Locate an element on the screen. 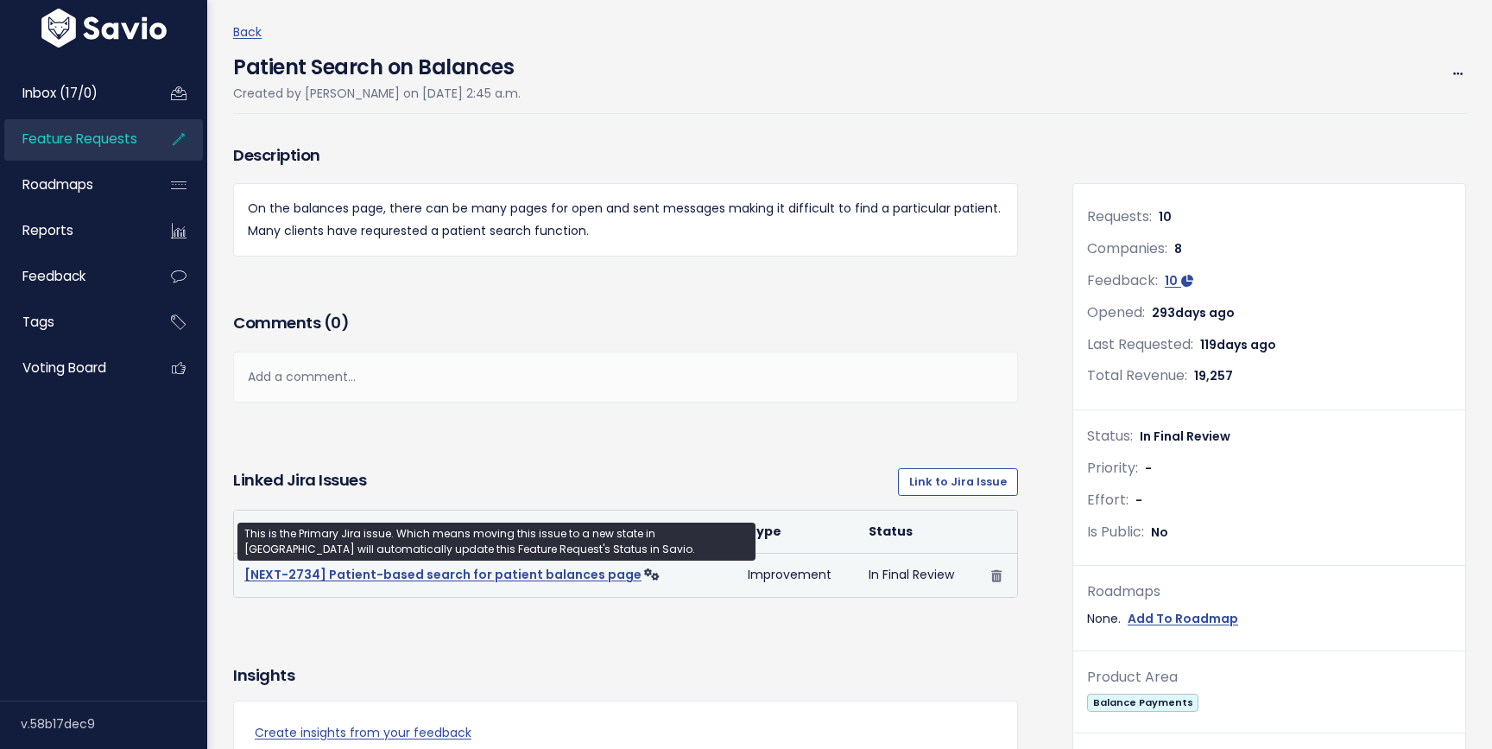 The height and width of the screenshot is (749, 1492). td: In Final Review is located at coordinates (920, 575).